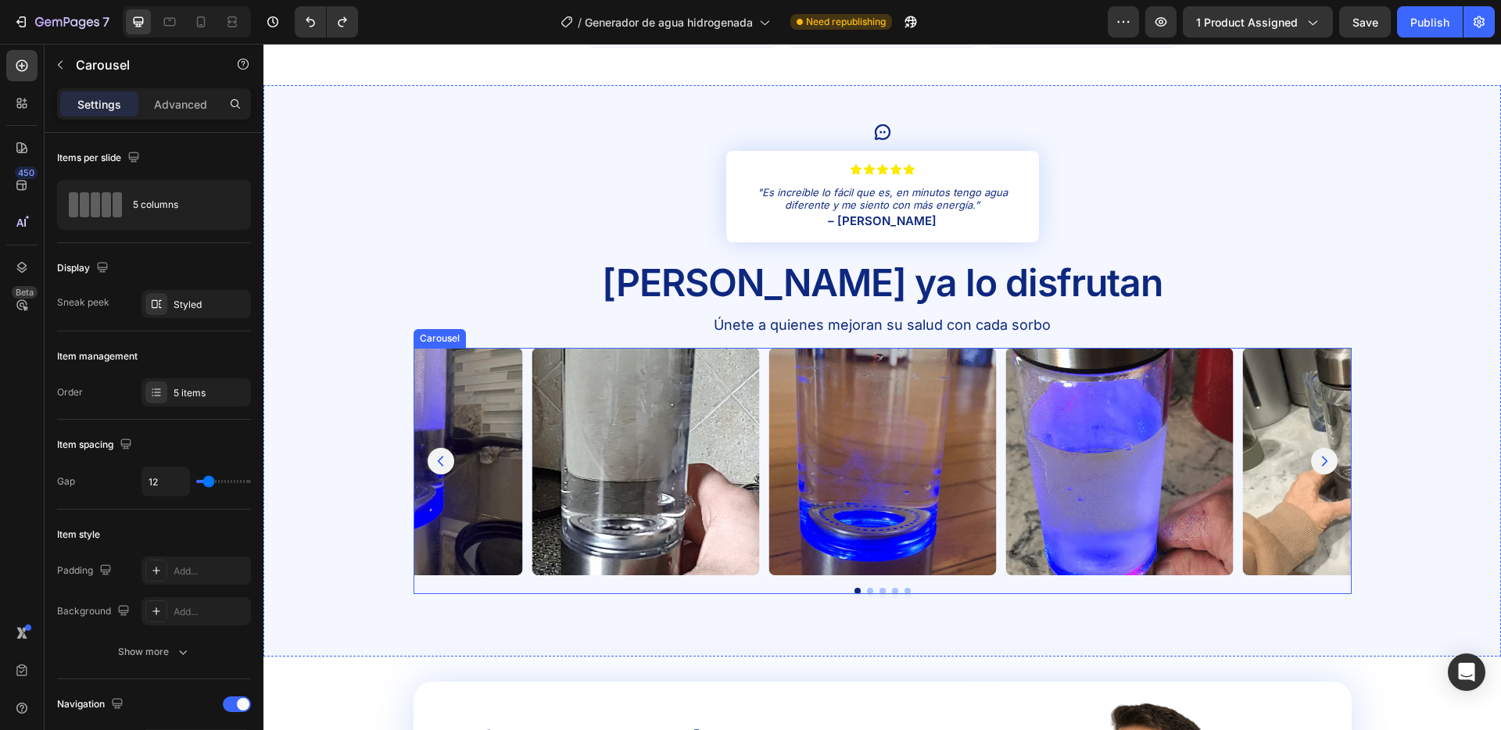 This screenshot has height=730, width=1501. What do you see at coordinates (78, 535) in the screenshot?
I see `div: Item style` at bounding box center [78, 535].